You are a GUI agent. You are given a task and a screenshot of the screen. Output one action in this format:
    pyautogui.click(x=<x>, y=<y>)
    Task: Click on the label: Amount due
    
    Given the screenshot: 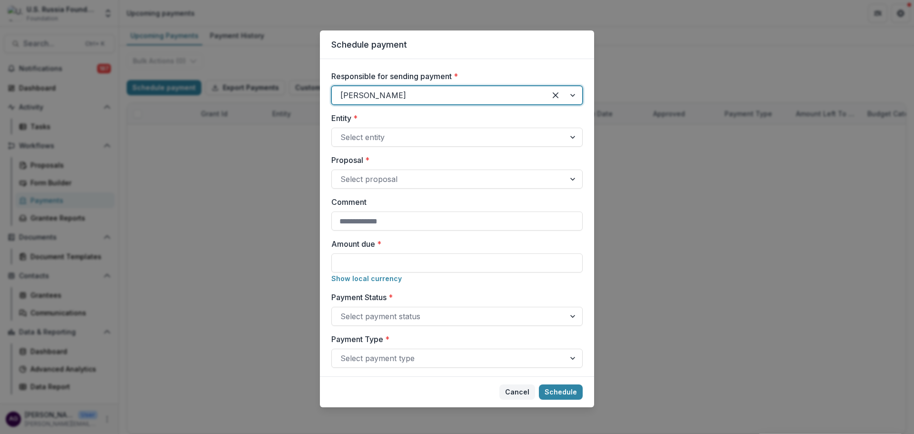 What is the action you would take?
    pyautogui.click(x=454, y=244)
    